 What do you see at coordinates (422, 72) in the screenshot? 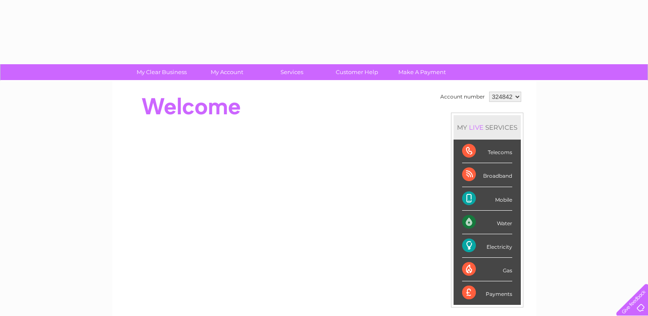
I see `a: Make A Payment` at bounding box center [422, 72].